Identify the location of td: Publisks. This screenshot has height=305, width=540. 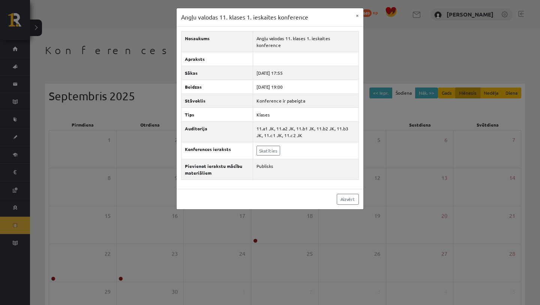
(306, 169).